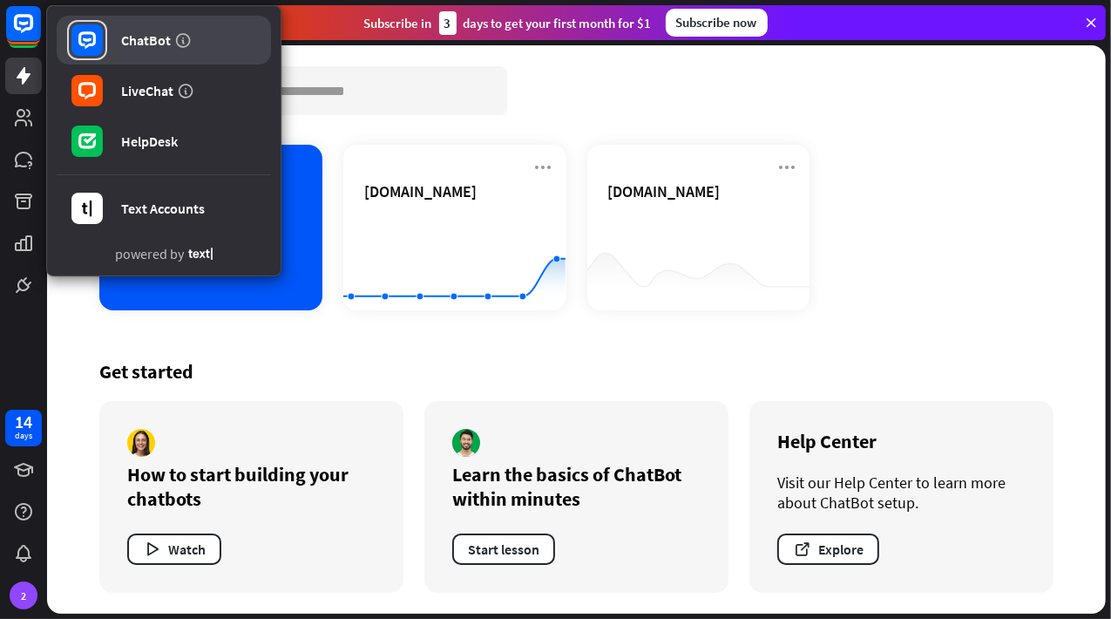  I want to click on button: Open LiveChat chat widget, so click(40, 33).